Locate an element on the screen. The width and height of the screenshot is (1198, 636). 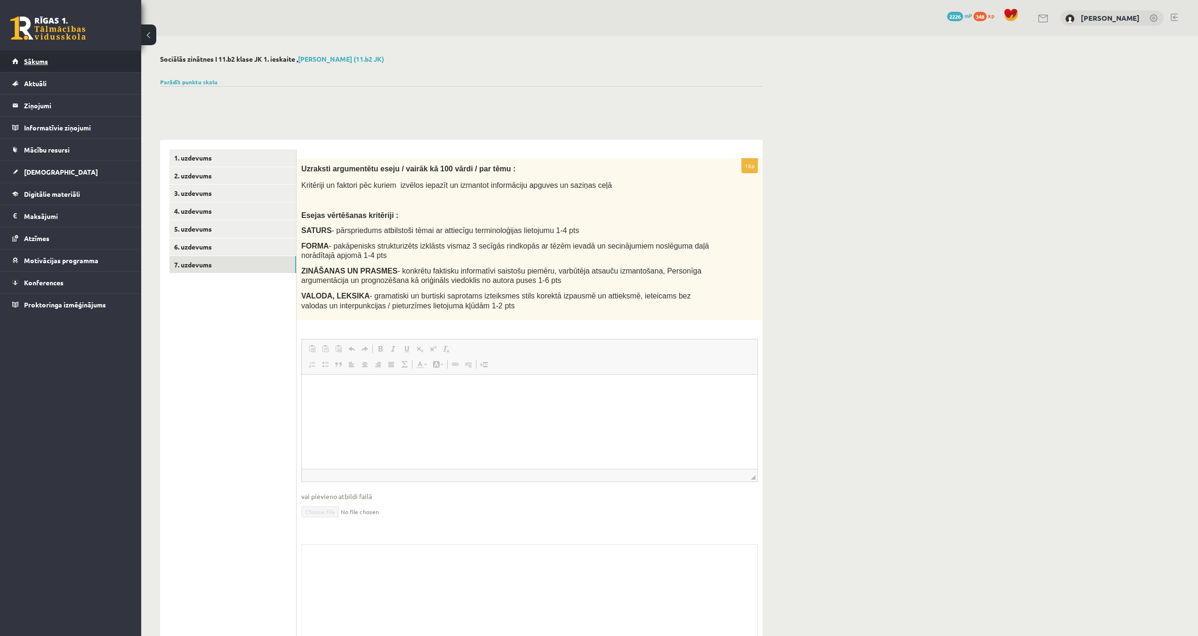
a: 2226 mP is located at coordinates (960, 16).